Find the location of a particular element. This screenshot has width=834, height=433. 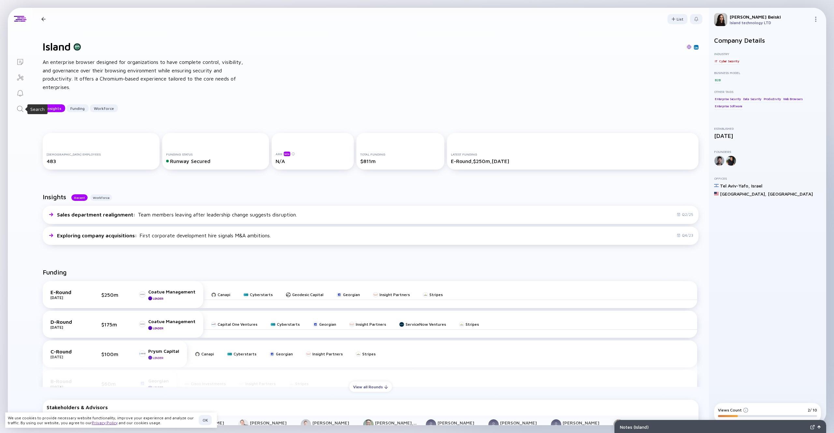

img: United States Flag is located at coordinates (716, 194).